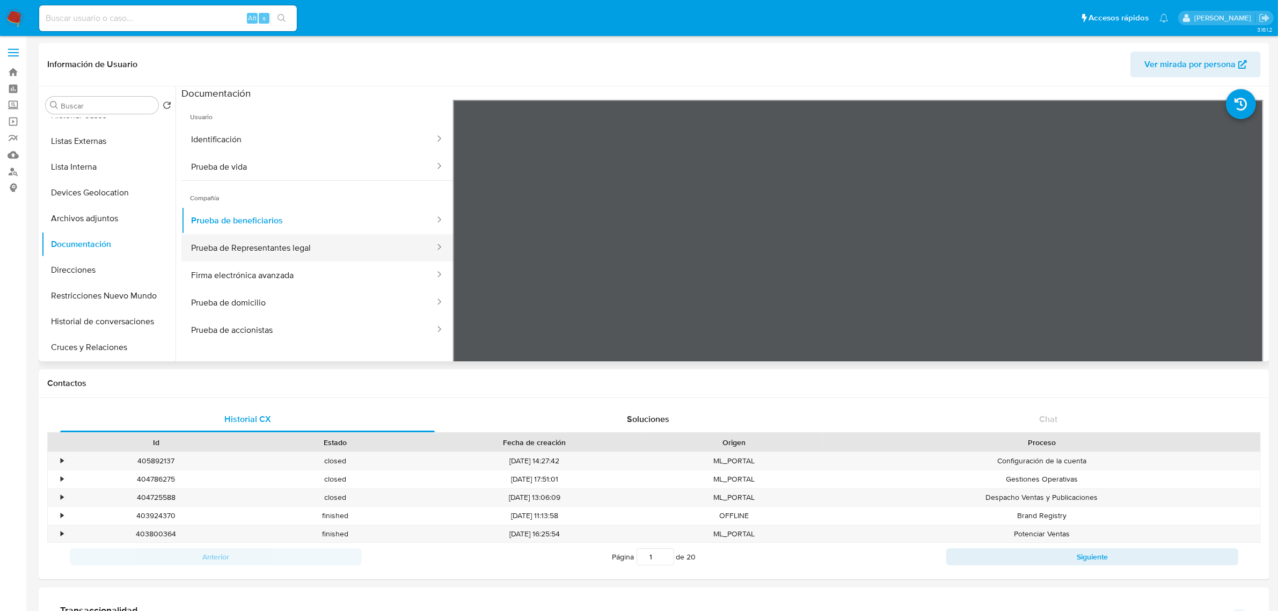  What do you see at coordinates (108, 321) in the screenshot?
I see `button: Historial de conversaciones` at bounding box center [108, 321].